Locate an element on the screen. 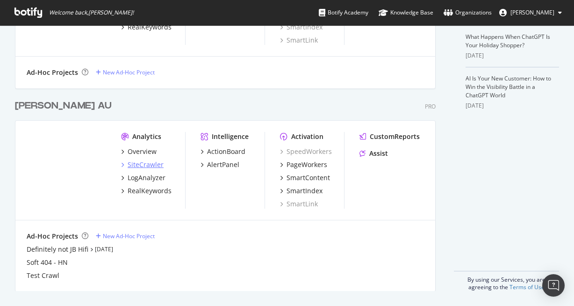 The image size is (574, 306). div: Analytics is located at coordinates (147, 137).